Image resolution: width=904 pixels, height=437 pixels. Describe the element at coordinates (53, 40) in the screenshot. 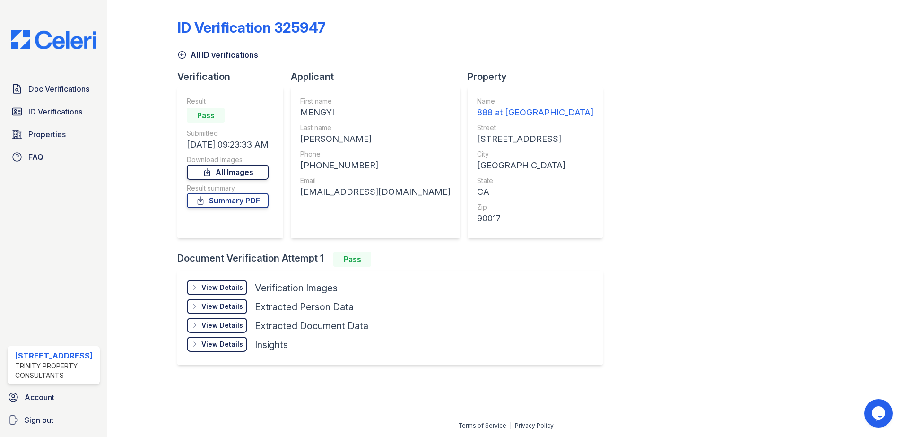

I see `img: CE_Logo_Blue-a8612792a0a2168367f1c8372b55b34899dd931a85d93a1a3d3e32e68fde9ad4.png` at that location.